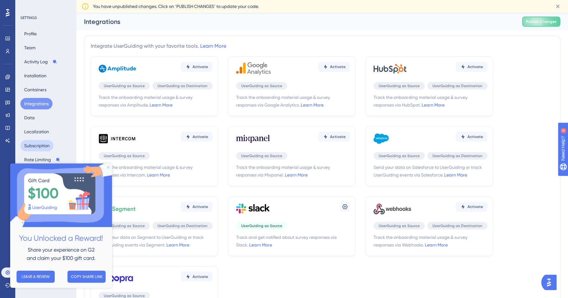  What do you see at coordinates (25, 113) in the screenshot?
I see `button: LEAVE A REVIEW` at bounding box center [25, 113].